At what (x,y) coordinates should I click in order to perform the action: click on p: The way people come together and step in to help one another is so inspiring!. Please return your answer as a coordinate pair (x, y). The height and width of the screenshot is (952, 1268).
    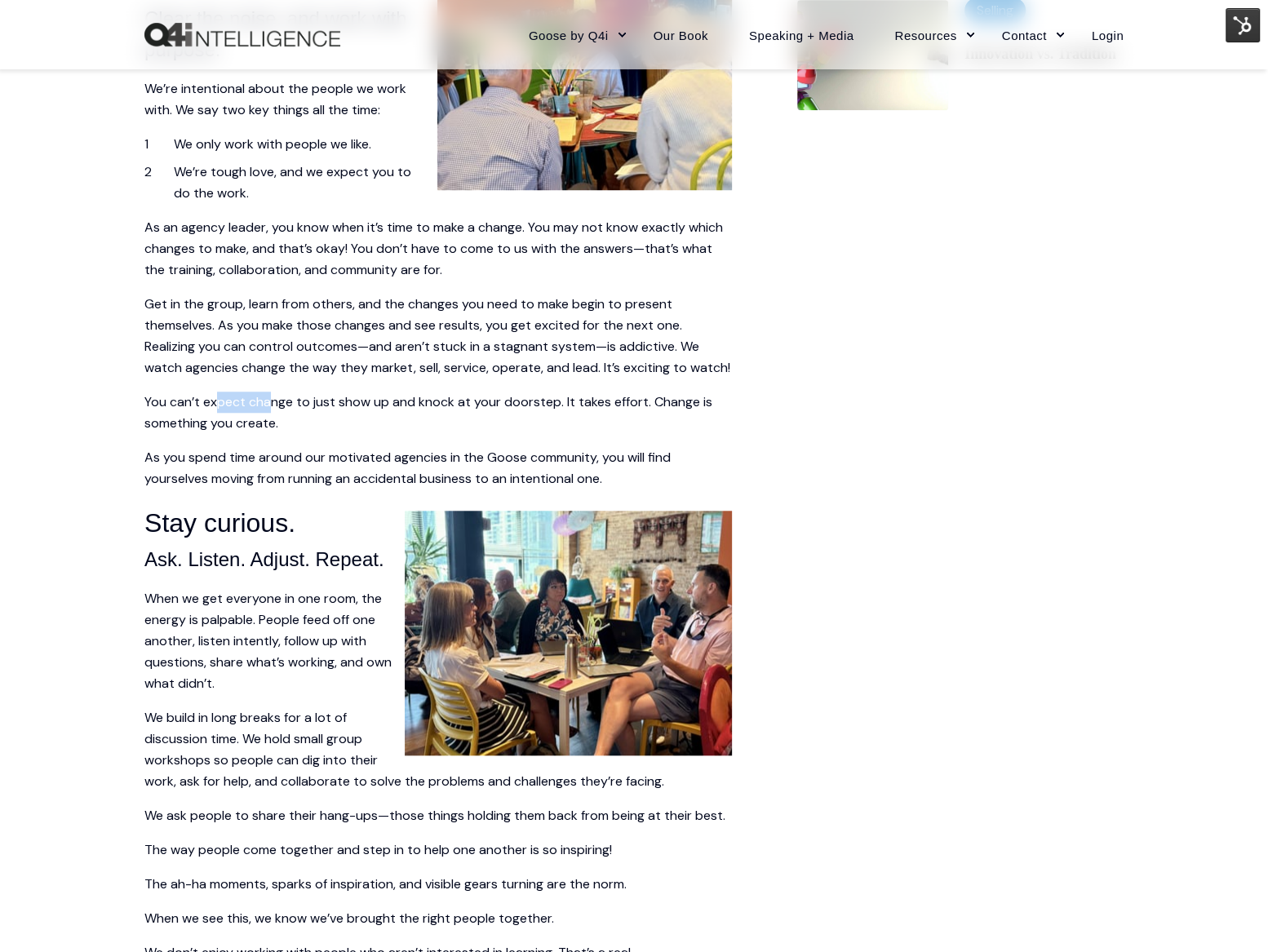
    Looking at the image, I should click on (439, 850).